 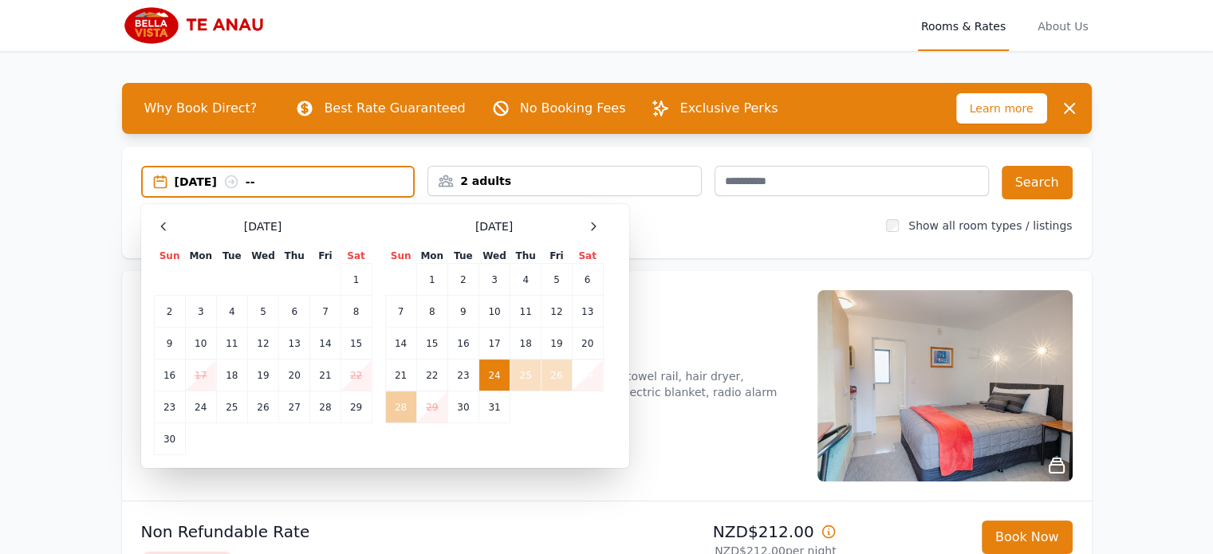 I want to click on div: 2 adults, so click(x=565, y=181).